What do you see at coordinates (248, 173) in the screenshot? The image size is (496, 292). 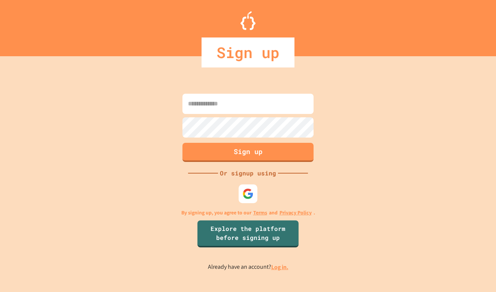 I see `div: Or signup using` at bounding box center [248, 173].